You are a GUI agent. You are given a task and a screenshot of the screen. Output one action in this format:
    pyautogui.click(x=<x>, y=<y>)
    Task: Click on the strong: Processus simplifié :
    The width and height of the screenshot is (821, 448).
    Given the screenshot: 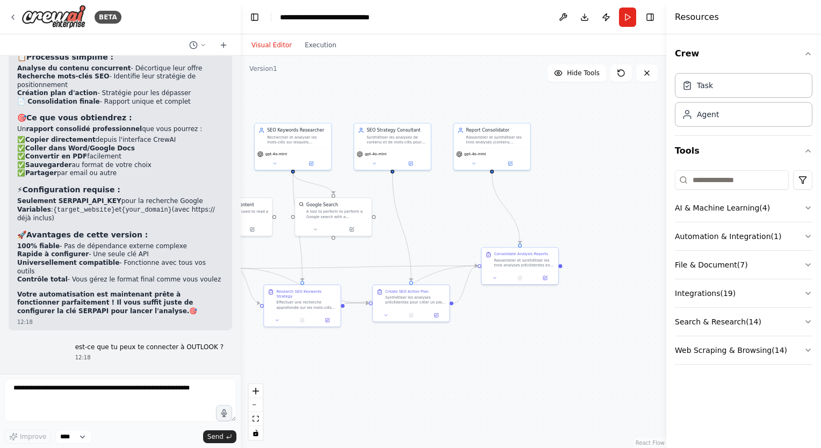 What is the action you would take?
    pyautogui.click(x=70, y=57)
    